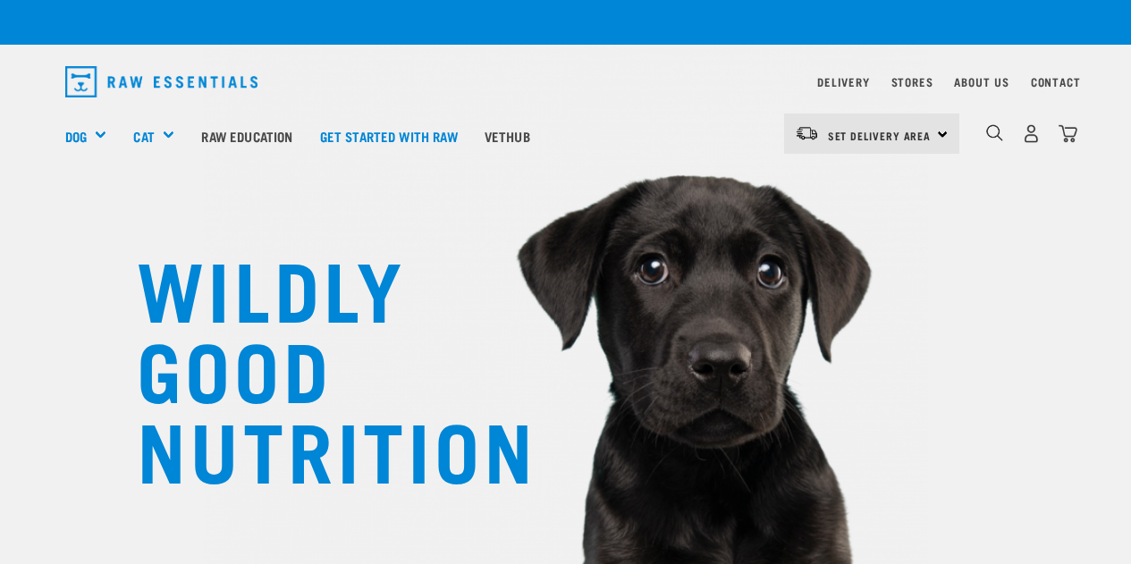 The width and height of the screenshot is (1131, 564). I want to click on img: Raw Essentials Logo, so click(162, 81).